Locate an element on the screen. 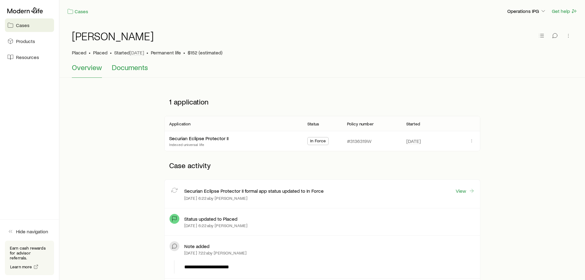 The image size is (585, 280). p: Note added is located at coordinates (197, 246).